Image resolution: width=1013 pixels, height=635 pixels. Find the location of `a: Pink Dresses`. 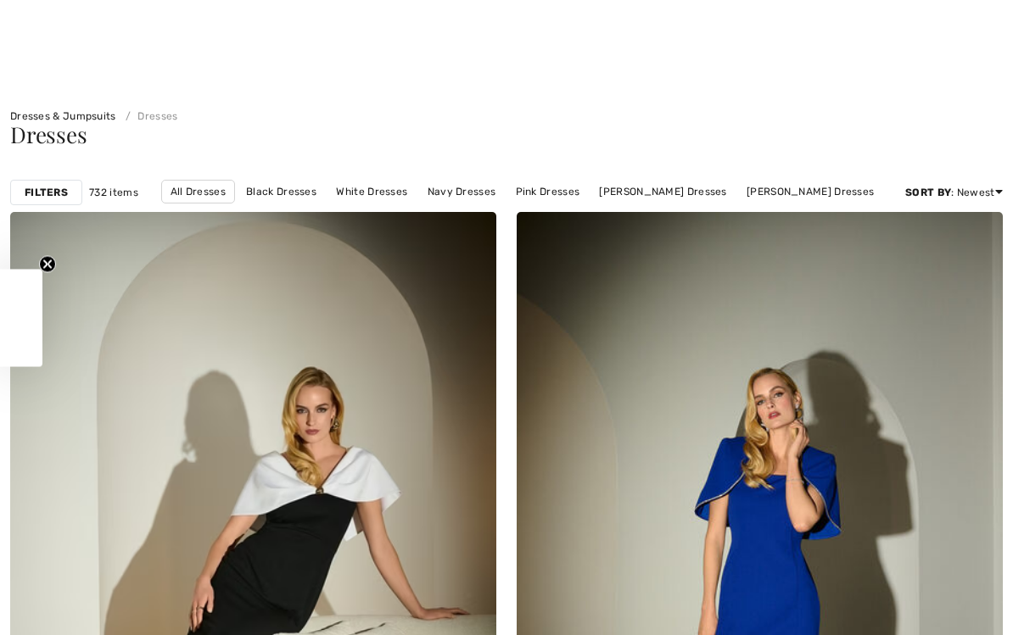

a: Pink Dresses is located at coordinates (548, 192).